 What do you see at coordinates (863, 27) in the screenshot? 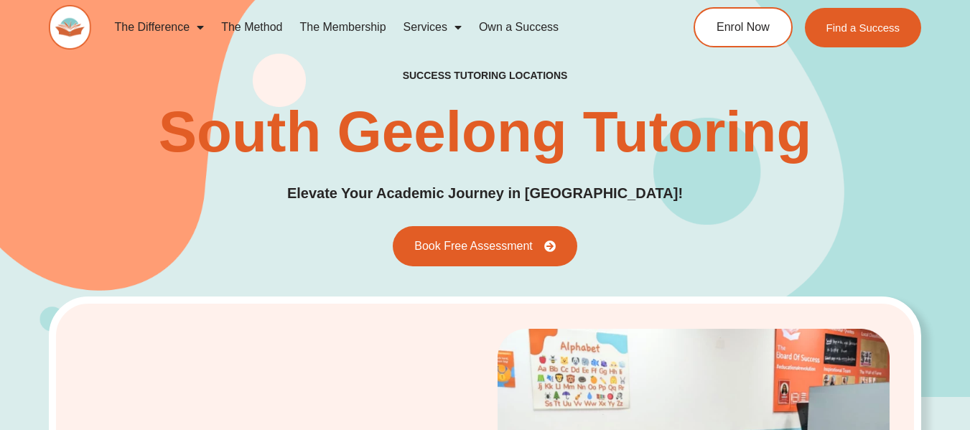
I see `a: Find a Success` at bounding box center [863, 27].